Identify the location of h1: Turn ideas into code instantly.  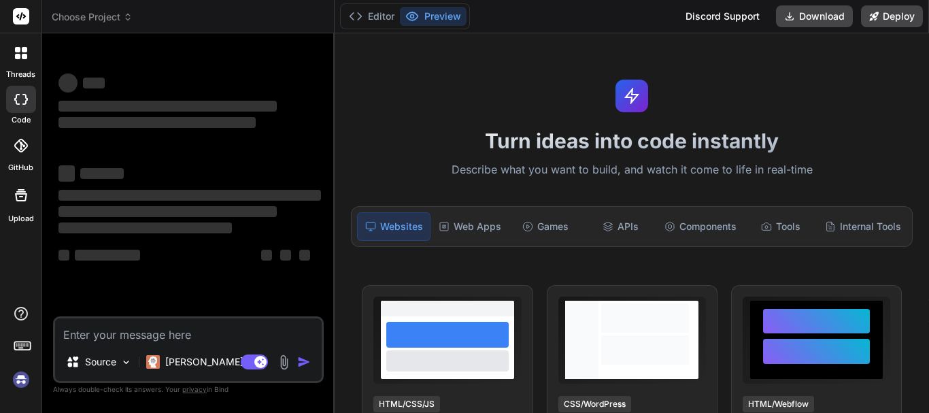
(632, 141).